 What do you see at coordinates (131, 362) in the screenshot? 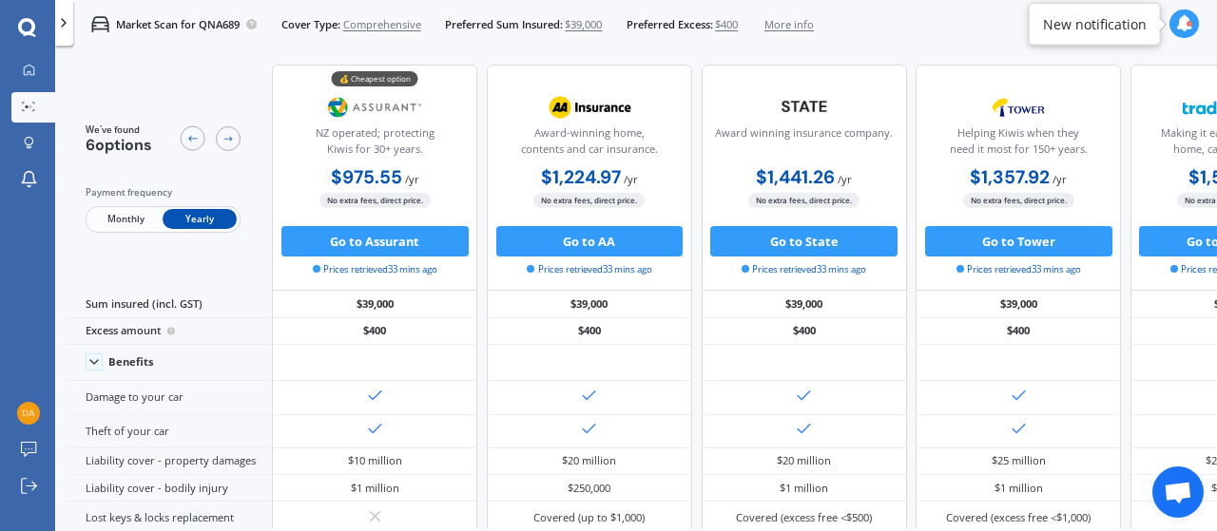
I see `div: Benefits` at bounding box center [131, 362].